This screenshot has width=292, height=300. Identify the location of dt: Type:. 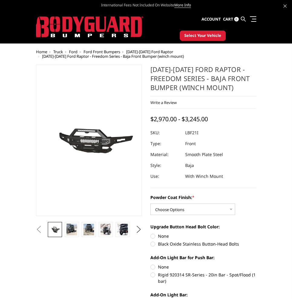
(166, 144).